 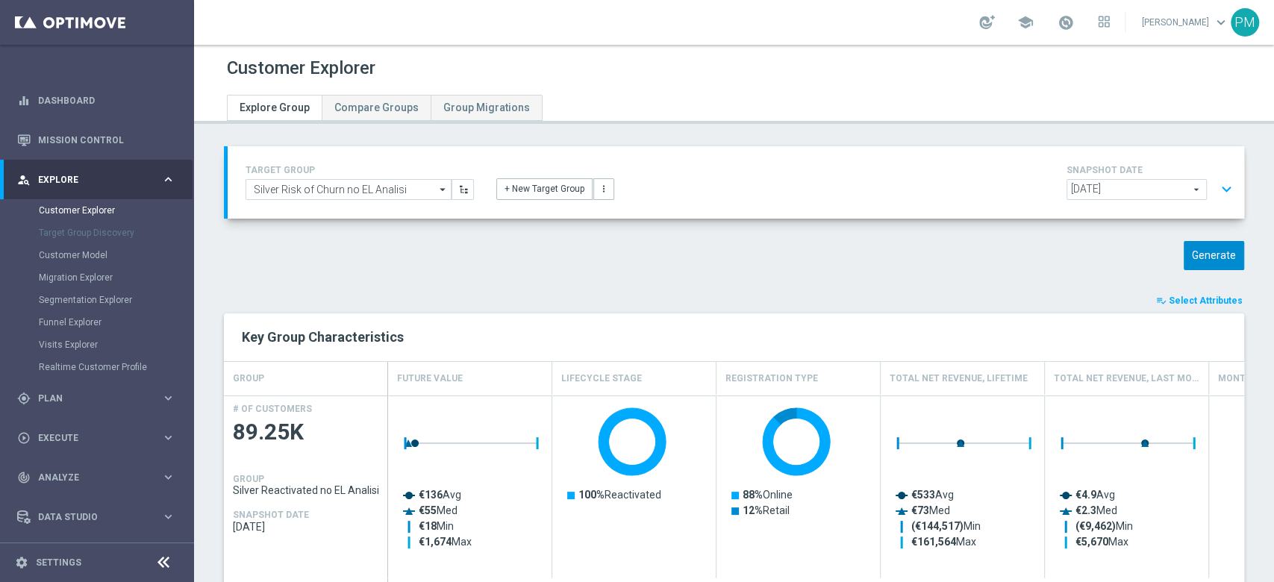 I want to click on div: Dashboard, so click(x=96, y=100).